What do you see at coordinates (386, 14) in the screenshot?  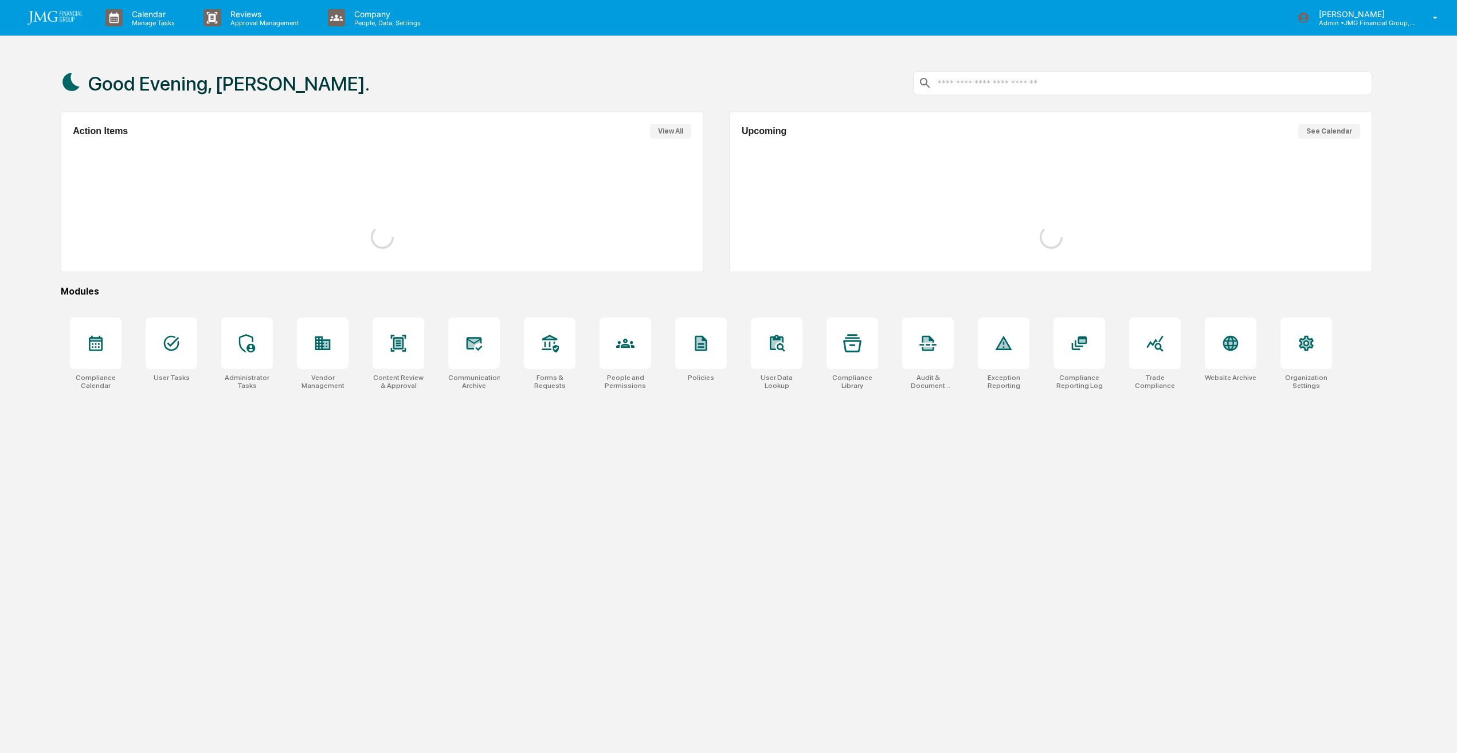 I see `p: Company` at bounding box center [386, 14].